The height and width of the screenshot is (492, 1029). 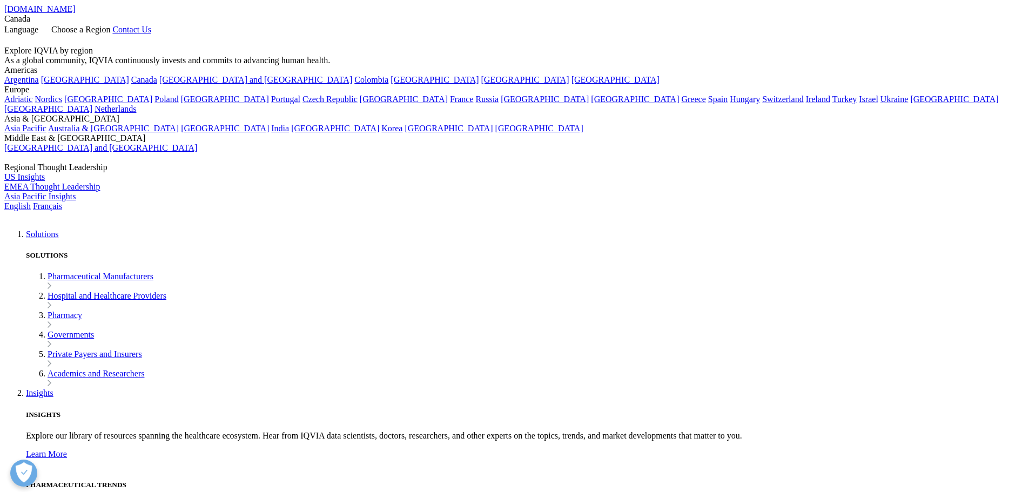 I want to click on a: Pharmacy, so click(x=65, y=315).